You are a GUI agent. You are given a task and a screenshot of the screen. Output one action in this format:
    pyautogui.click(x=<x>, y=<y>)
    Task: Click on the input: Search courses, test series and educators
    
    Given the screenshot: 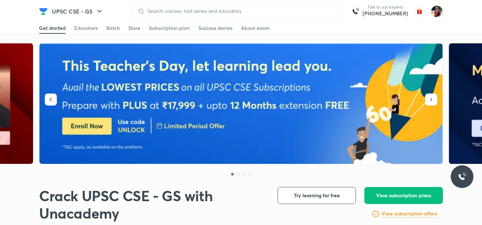 What is the action you would take?
    pyautogui.click(x=240, y=11)
    